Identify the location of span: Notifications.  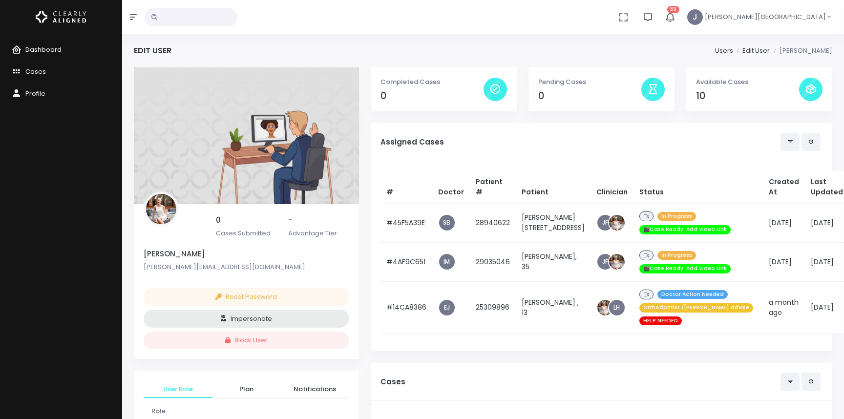
(314, 389).